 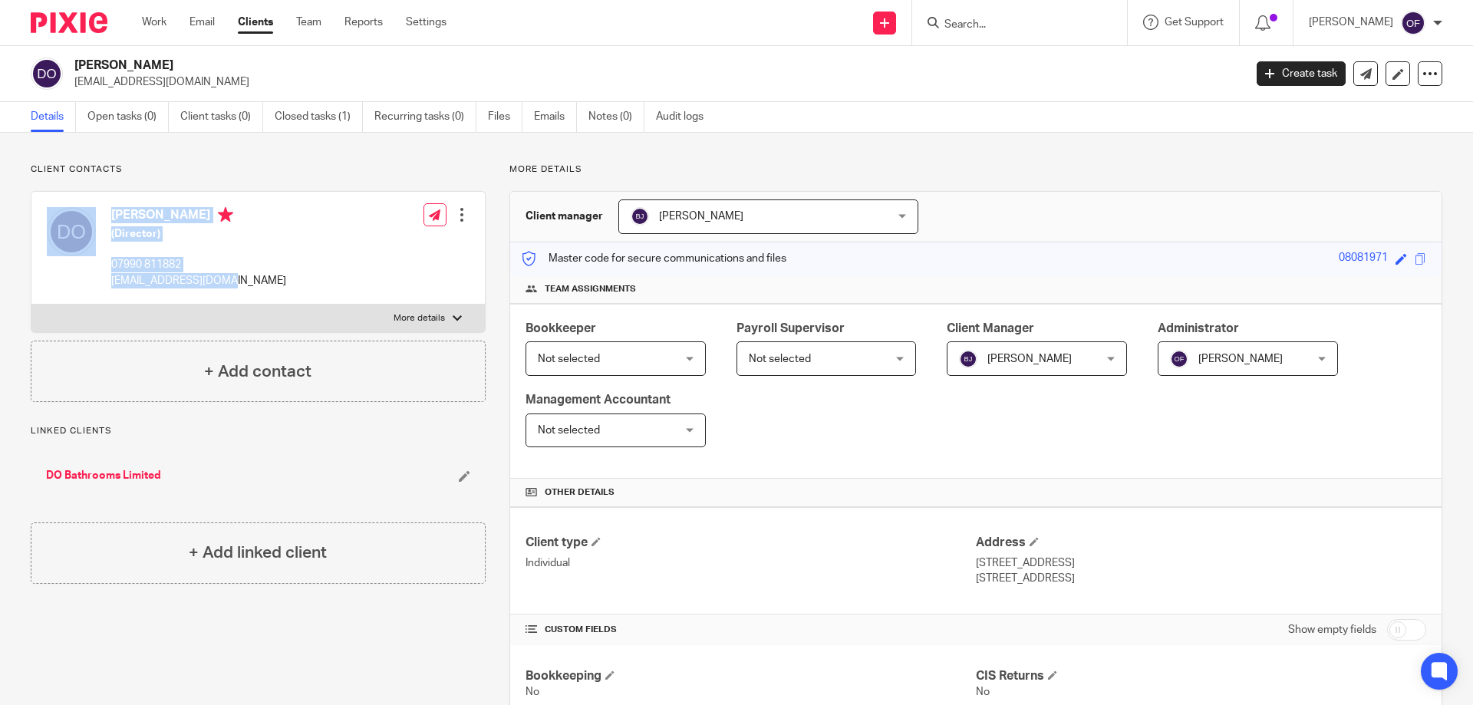 I want to click on span: Client Manager, so click(x=991, y=328).